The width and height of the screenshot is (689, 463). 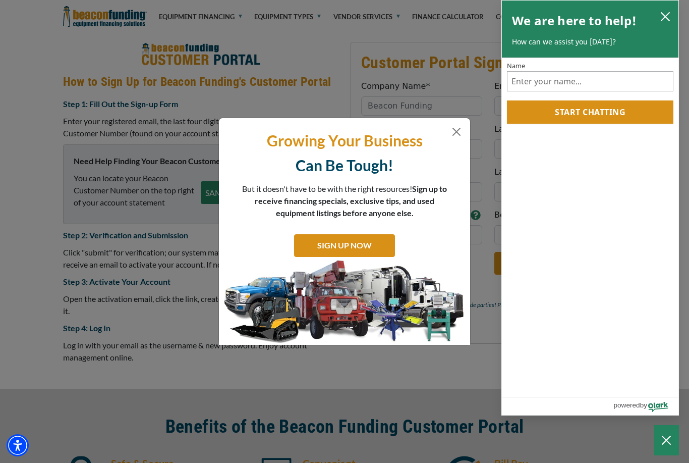 I want to click on p: Growing Your Business, so click(x=345, y=140).